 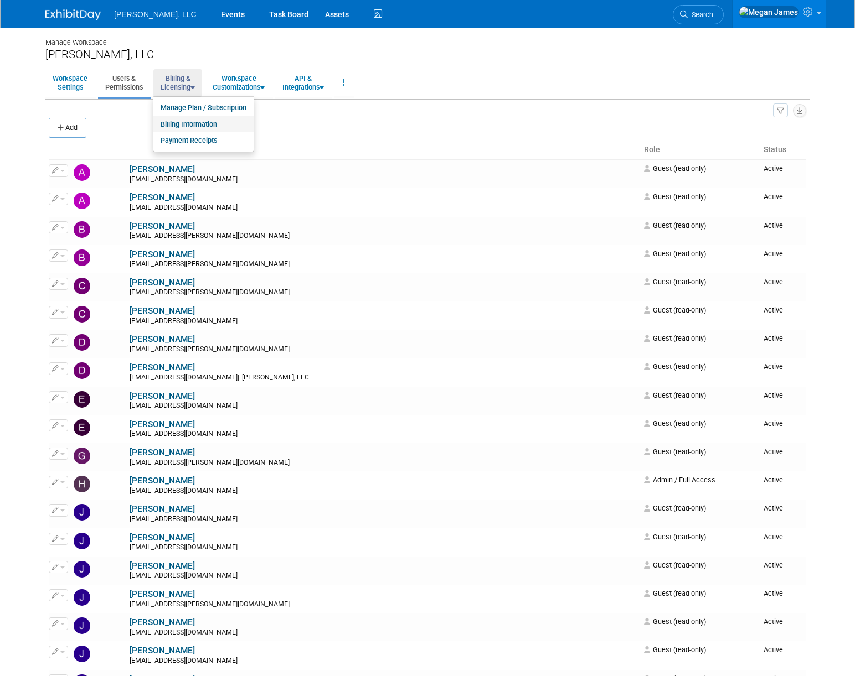 I want to click on img: Alexius Emejom, so click(x=82, y=173).